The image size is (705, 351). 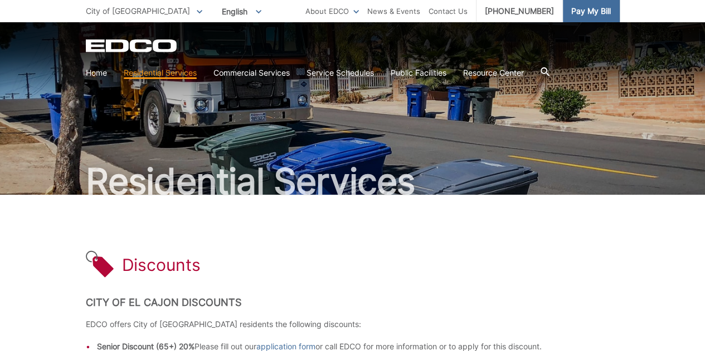 What do you see at coordinates (161, 265) in the screenshot?
I see `h1: Discounts` at bounding box center [161, 265].